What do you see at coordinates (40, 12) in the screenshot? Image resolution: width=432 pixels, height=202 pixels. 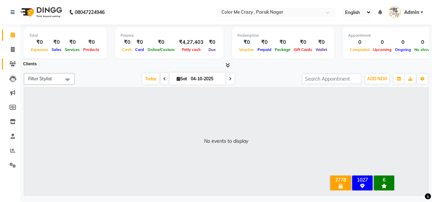 I see `img: logo` at bounding box center [40, 12].